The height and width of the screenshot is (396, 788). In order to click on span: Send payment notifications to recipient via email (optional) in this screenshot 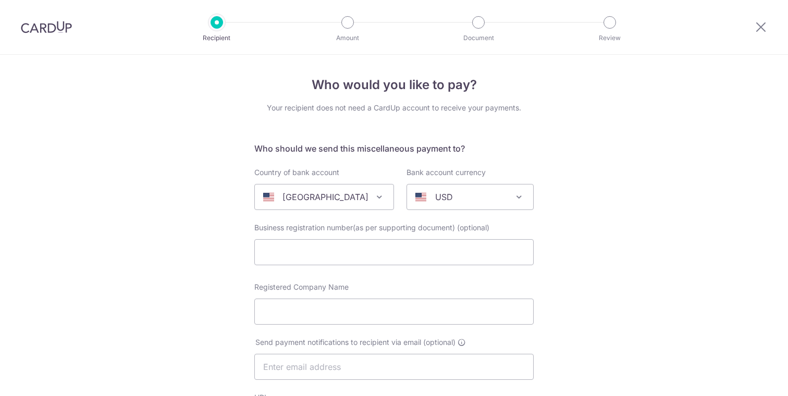, I will do `click(355, 342)`.